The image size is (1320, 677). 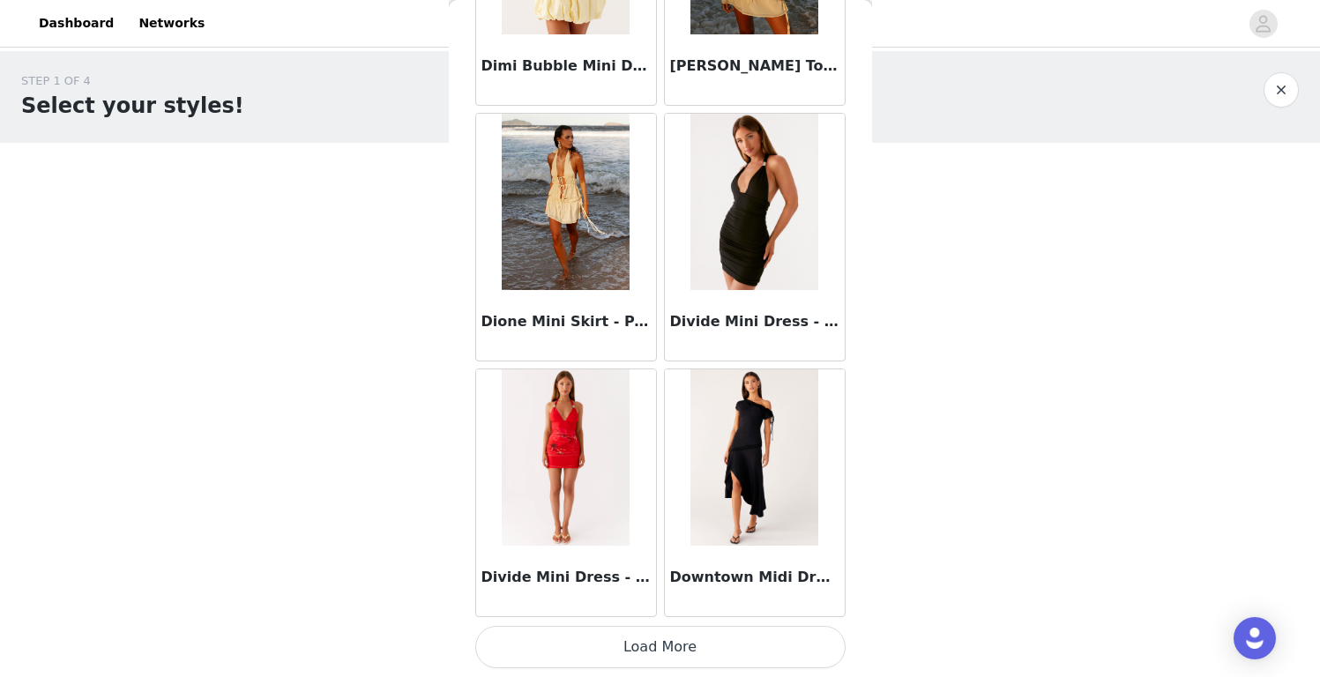 What do you see at coordinates (566, 578) in the screenshot?
I see `h3: Divide Mini Dress - Fire Red` at bounding box center [566, 578].